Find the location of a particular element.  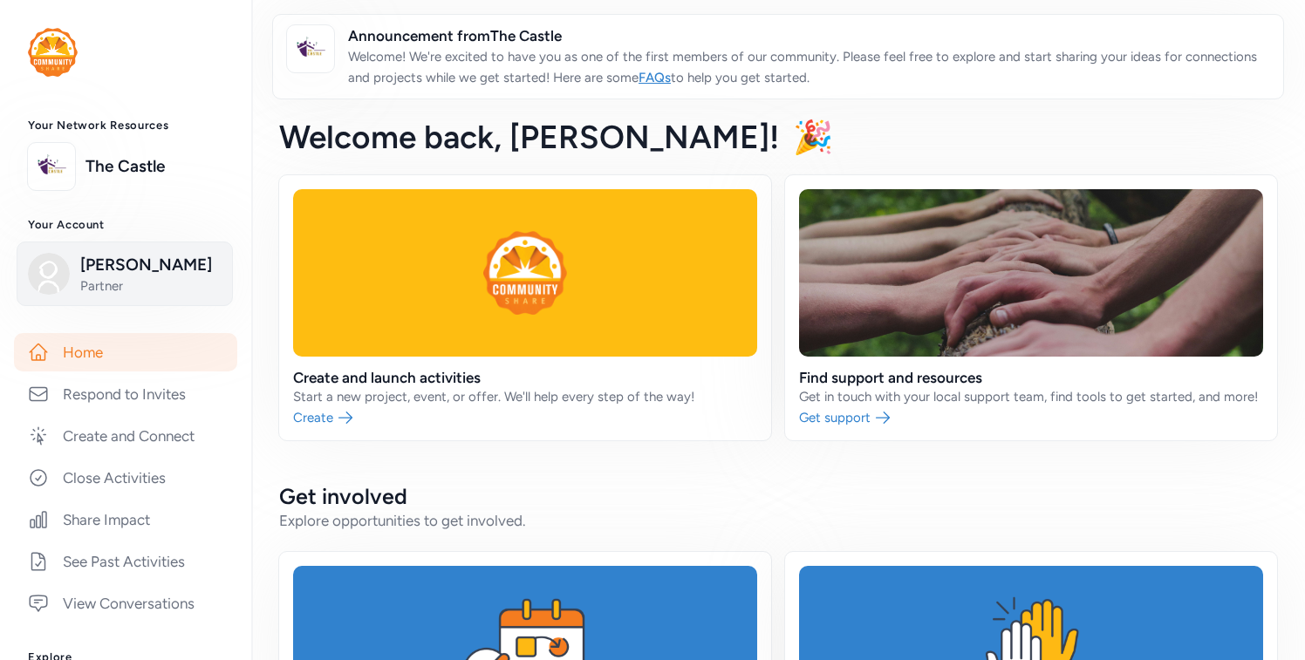

a: View Conversations is located at coordinates (126, 604).